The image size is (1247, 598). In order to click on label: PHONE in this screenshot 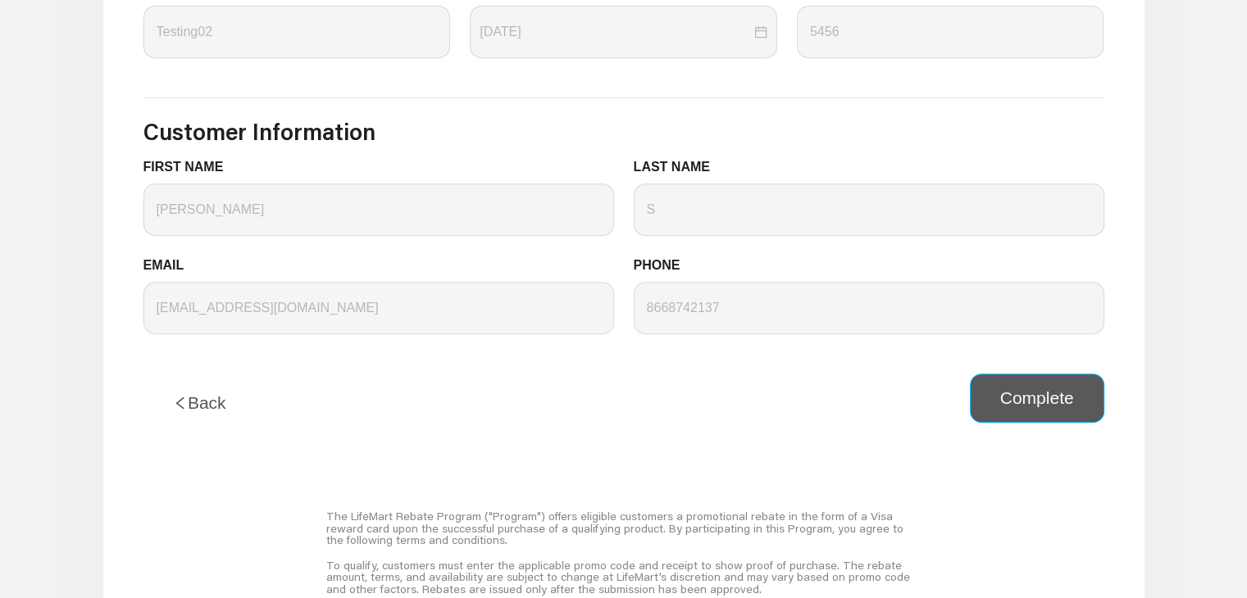, I will do `click(663, 266)`.